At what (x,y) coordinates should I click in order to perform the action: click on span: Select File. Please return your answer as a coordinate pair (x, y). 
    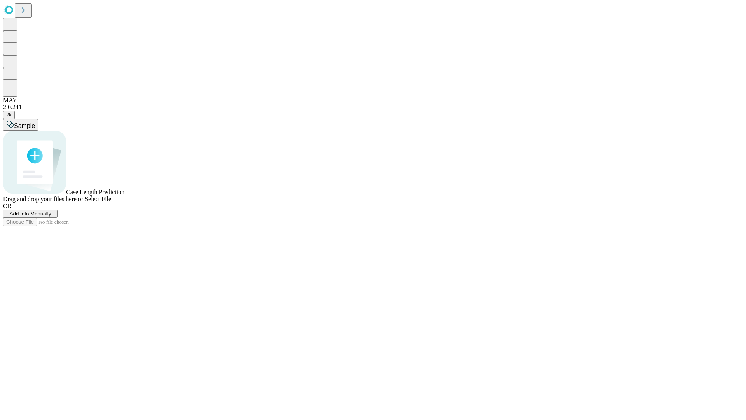
    Looking at the image, I should click on (98, 199).